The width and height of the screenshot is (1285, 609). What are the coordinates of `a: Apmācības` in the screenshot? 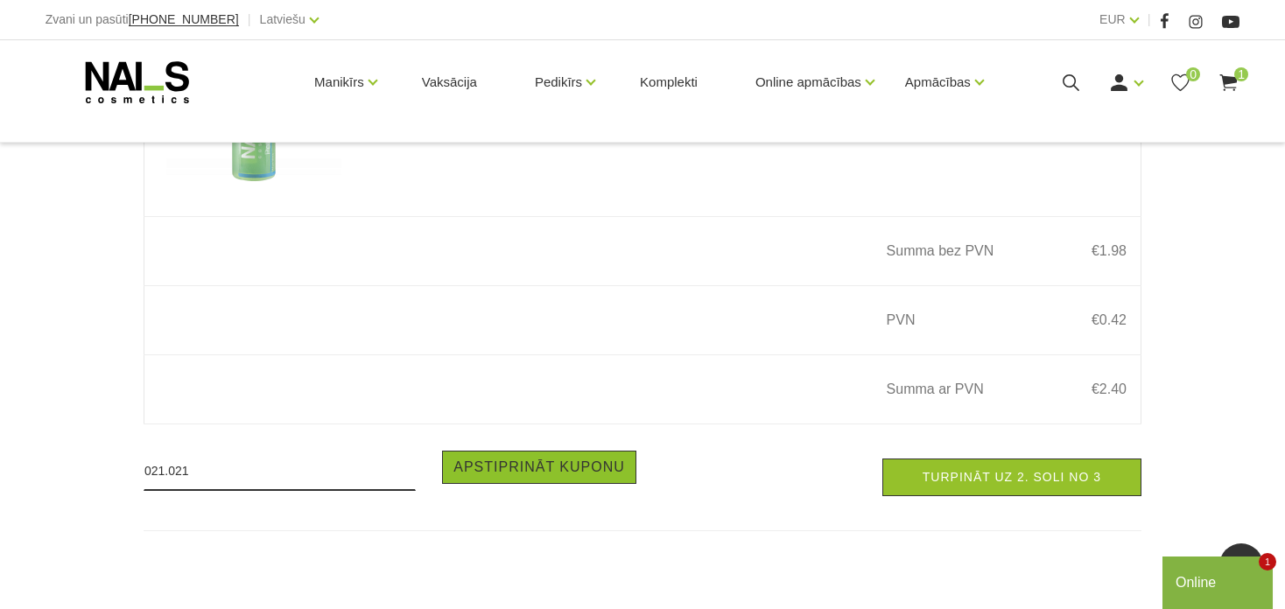 It's located at (937, 82).